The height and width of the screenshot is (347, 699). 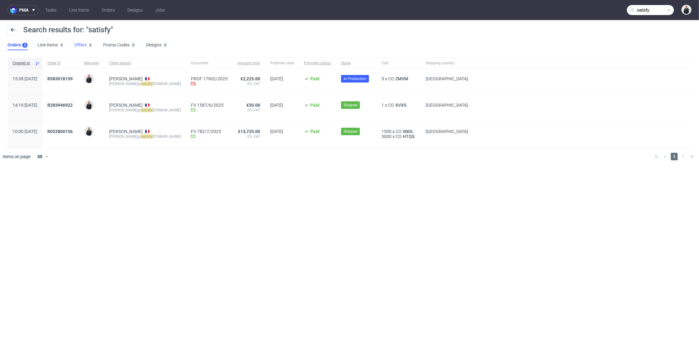 I want to click on span: €13,725.00, so click(x=249, y=131).